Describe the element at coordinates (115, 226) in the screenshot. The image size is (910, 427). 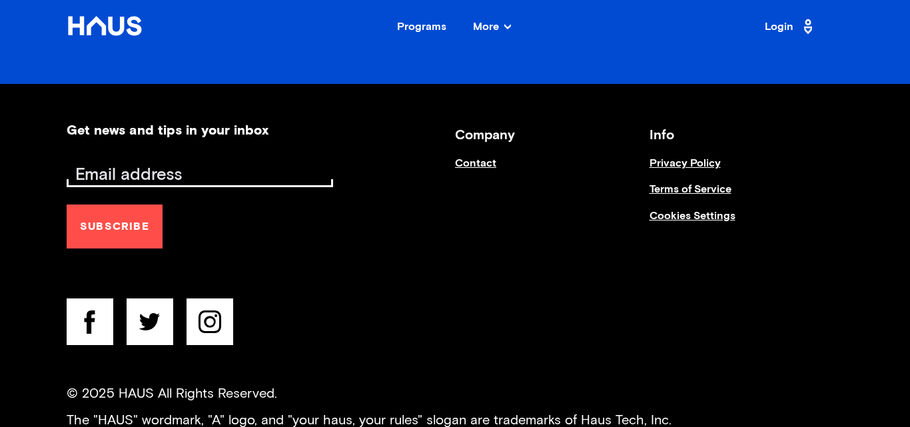
I see `button: Subscribe` at that location.